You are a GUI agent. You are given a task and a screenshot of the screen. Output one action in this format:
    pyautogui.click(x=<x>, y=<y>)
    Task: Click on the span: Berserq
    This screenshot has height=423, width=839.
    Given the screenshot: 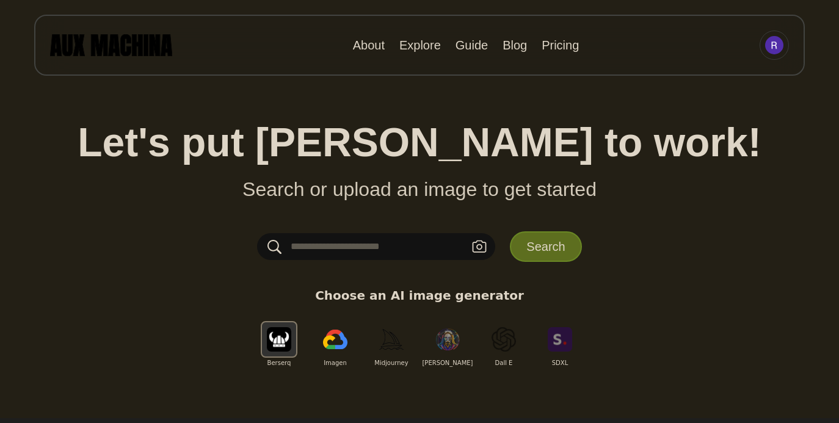 What is the action you would take?
    pyautogui.click(x=279, y=363)
    